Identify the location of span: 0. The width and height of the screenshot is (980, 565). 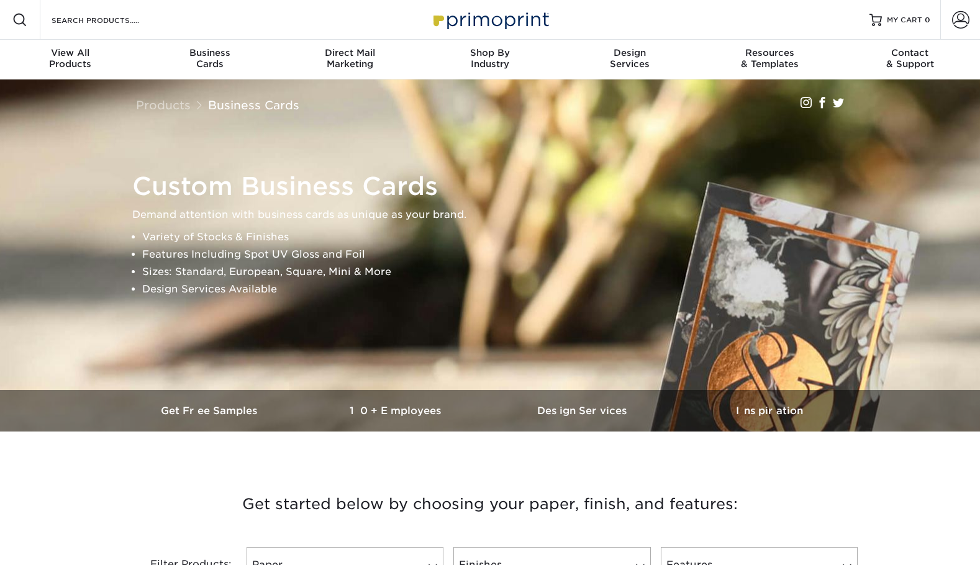
(927, 20).